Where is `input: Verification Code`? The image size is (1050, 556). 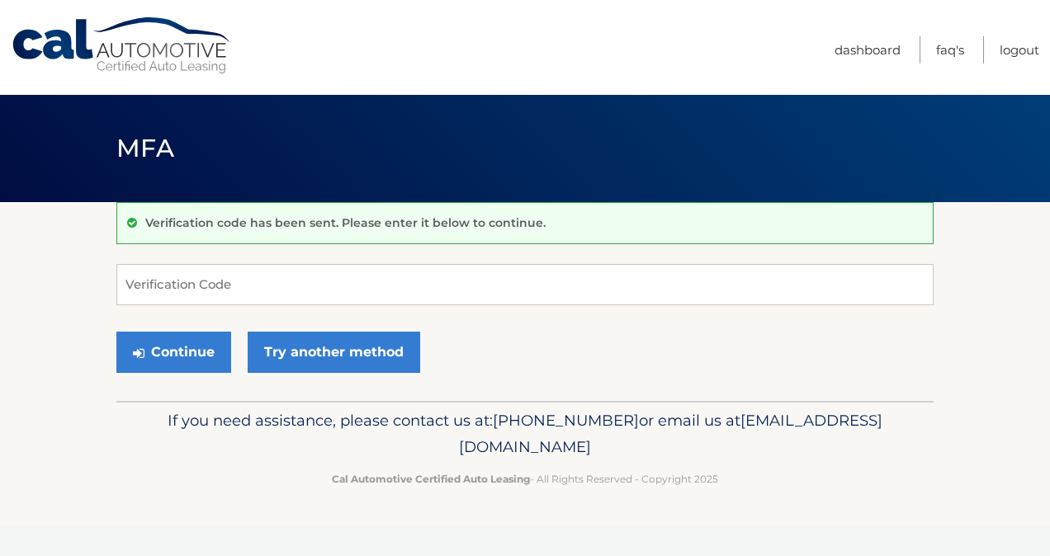
input: Verification Code is located at coordinates (525, 285).